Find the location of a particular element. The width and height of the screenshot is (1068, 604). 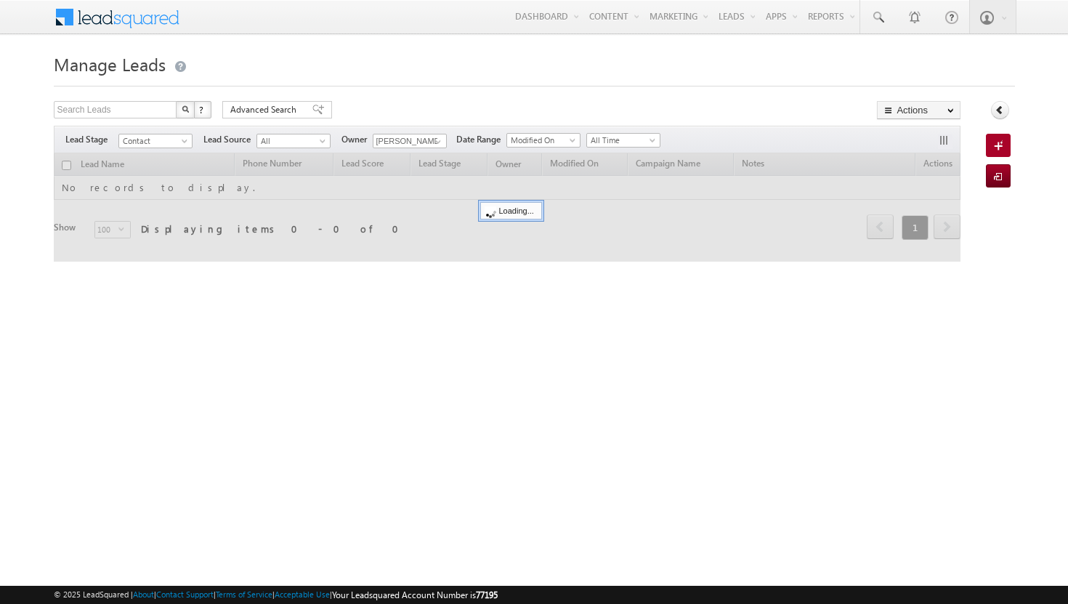

span: All is located at coordinates (291, 141).